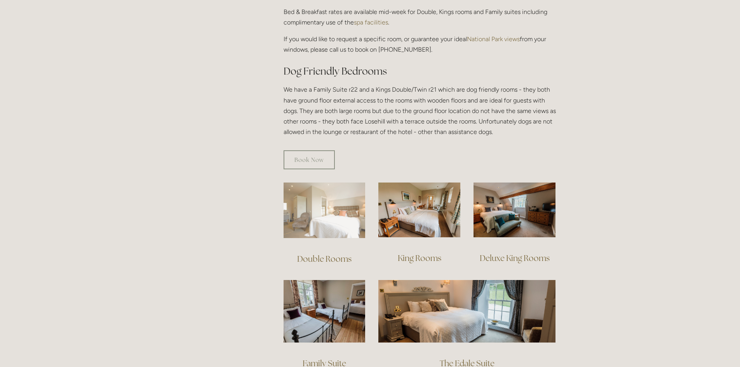 This screenshot has width=740, height=367. I want to click on h2: Dog Friendly Bedrooms, so click(420, 71).